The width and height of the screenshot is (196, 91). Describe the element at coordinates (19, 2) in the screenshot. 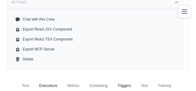

I see `h3: Actions` at that location.